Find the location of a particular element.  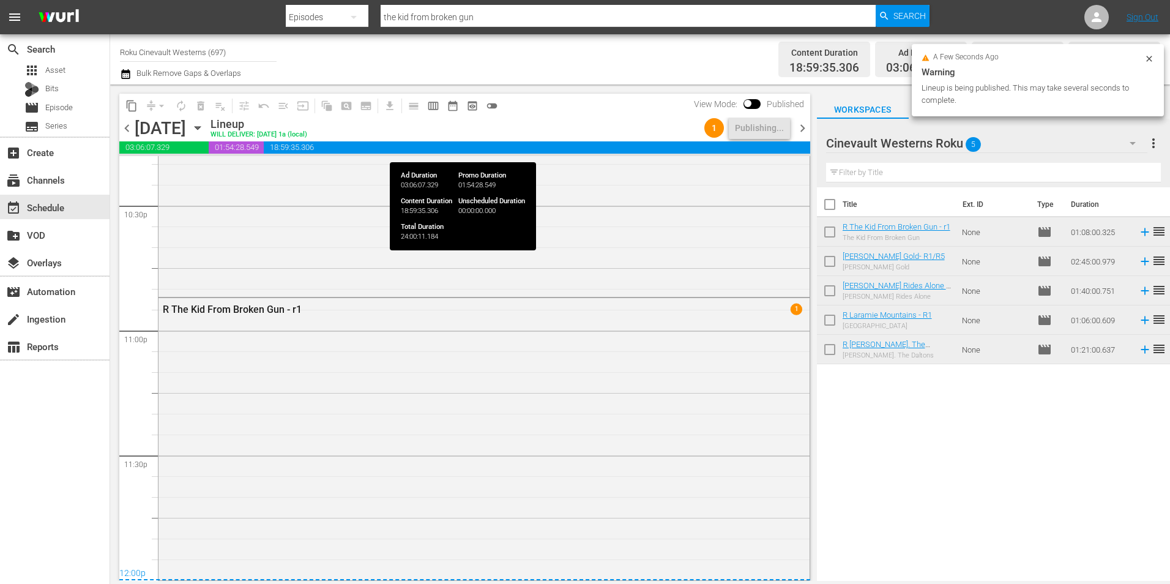

div: Publishing... is located at coordinates (760, 128).